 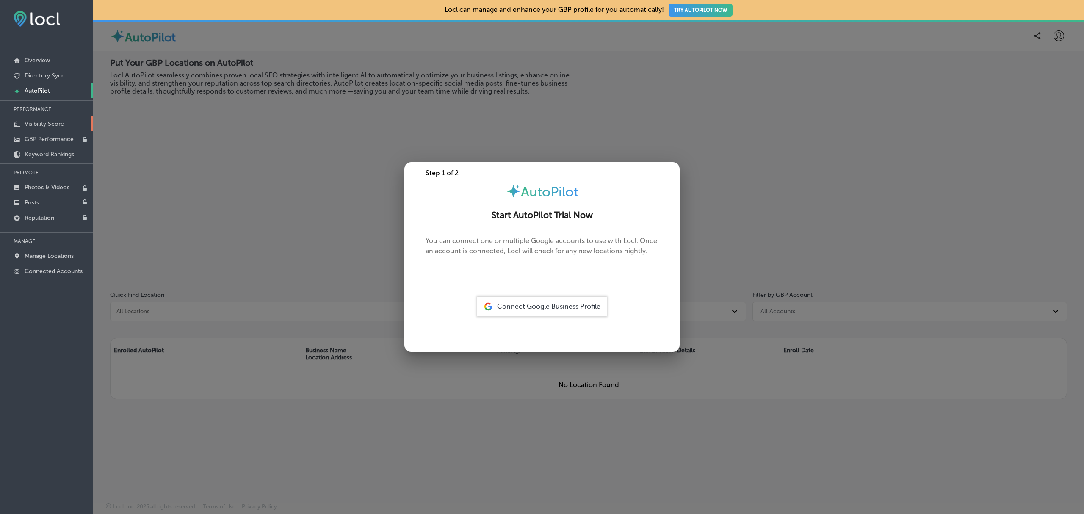 I want to click on div: Step 1 of 2, so click(x=542, y=173).